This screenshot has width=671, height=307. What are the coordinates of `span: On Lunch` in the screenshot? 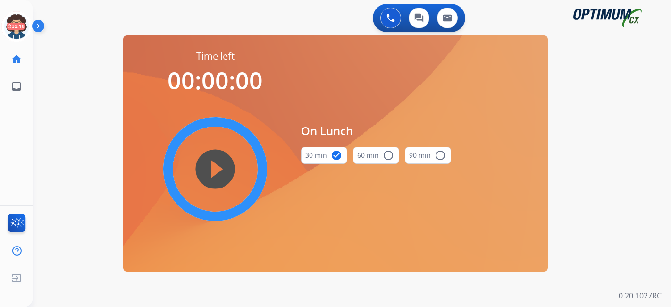 It's located at (376, 131).